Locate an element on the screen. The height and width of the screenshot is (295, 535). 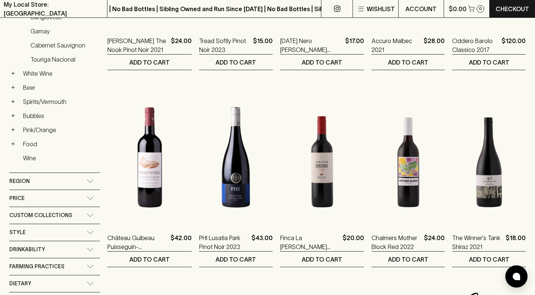
img: Finca La Celia Eugenio Bustos Malbec 2021 is located at coordinates (322, 158).